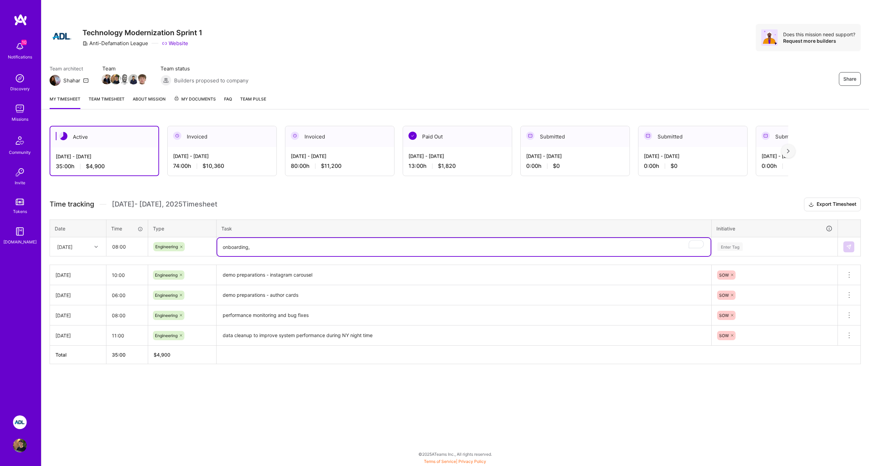 The width and height of the screenshot is (869, 466). Describe the element at coordinates (222, 166) in the screenshot. I see `div: 74:00 h` at that location.